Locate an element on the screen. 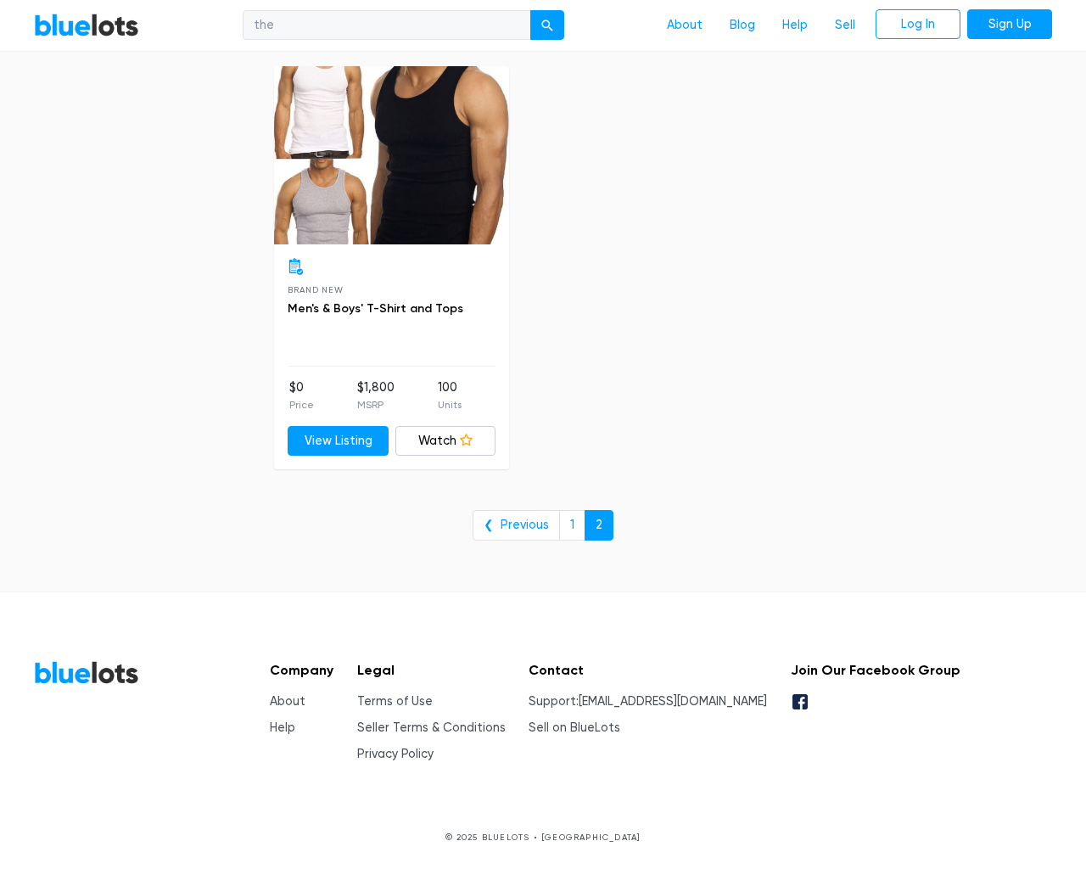 This screenshot has width=1086, height=869. a: View Listing is located at coordinates (338, 441).